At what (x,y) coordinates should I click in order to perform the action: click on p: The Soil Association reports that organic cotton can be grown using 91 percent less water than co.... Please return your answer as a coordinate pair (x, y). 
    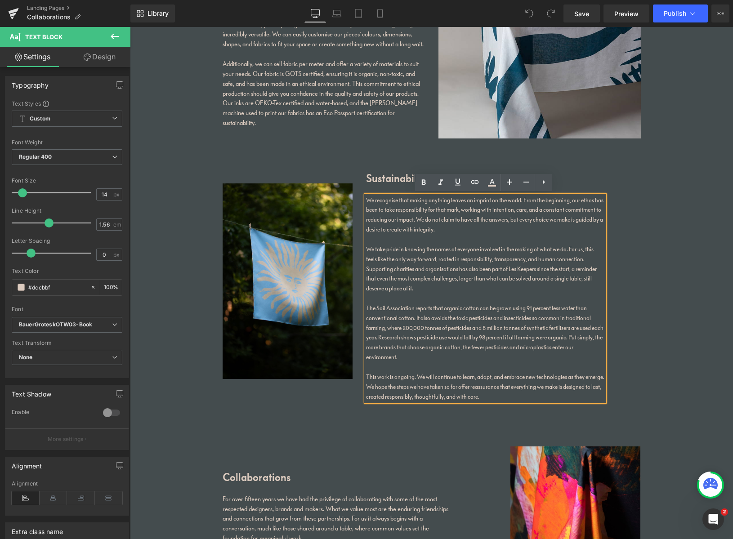
    Looking at the image, I should click on (355, 306).